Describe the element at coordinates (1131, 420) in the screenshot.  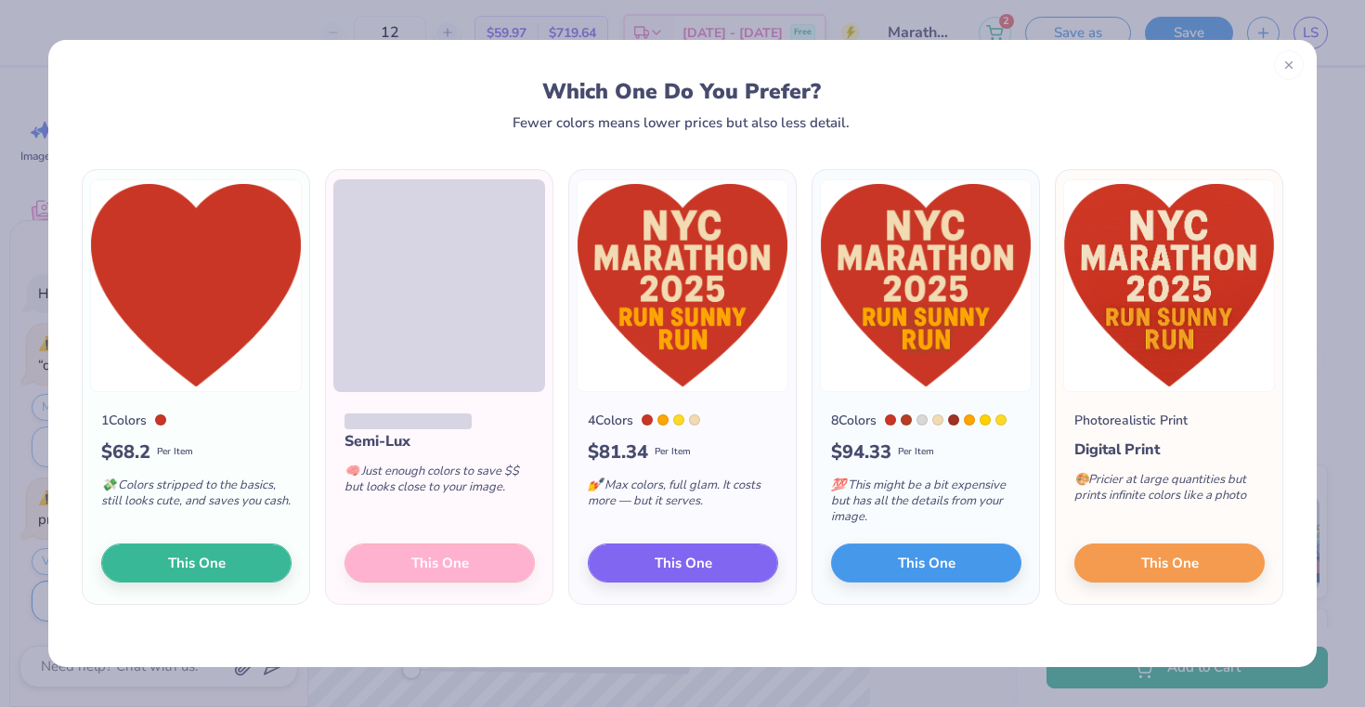
I see `div: Photorealistic Print` at that location.